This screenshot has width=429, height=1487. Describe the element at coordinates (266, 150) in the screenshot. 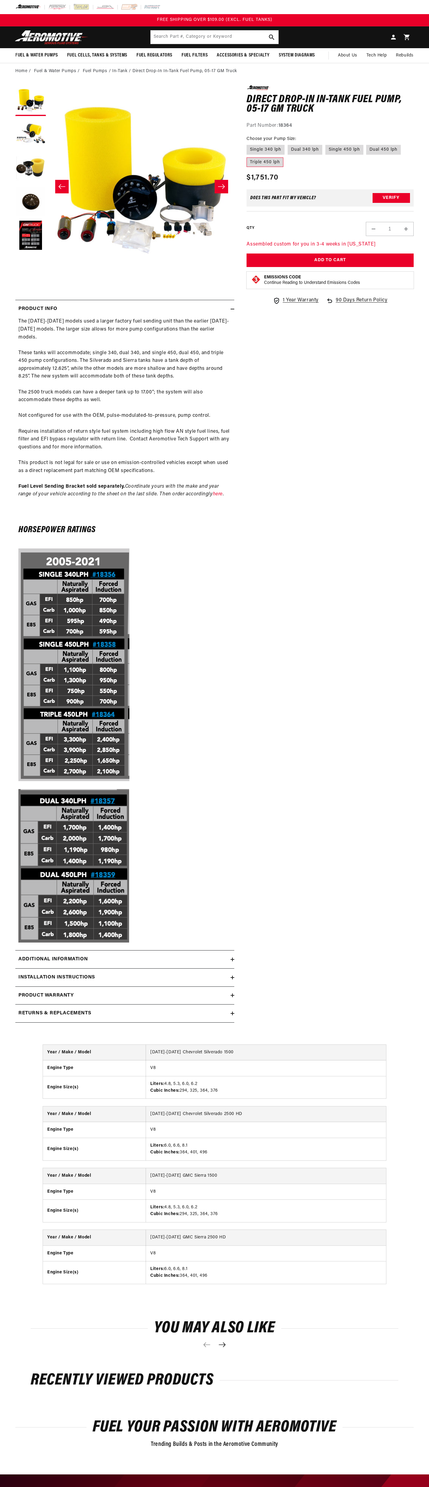

I see `label: Single 340 lph` at that location.